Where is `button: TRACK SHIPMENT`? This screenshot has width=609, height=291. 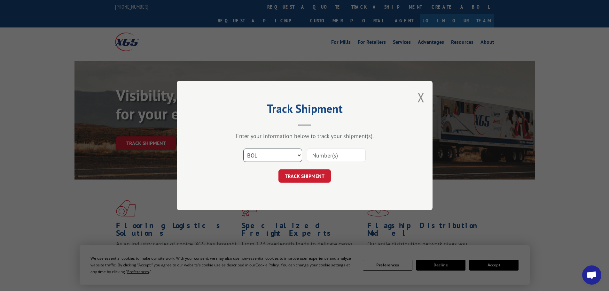 button: TRACK SHIPMENT is located at coordinates (305, 176).